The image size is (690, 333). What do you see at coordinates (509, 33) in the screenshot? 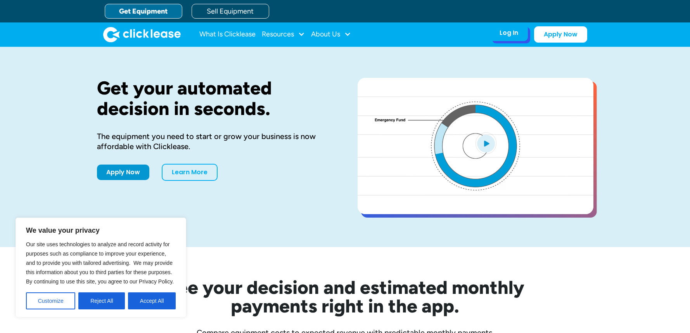
I see `div: Log In` at bounding box center [509, 33].